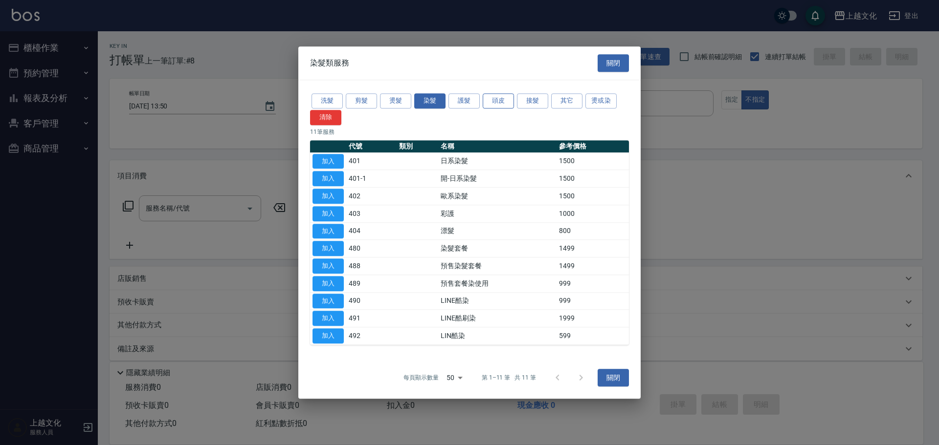  What do you see at coordinates (497, 249) in the screenshot?
I see `td: 染髮套餐` at bounding box center [497, 249].